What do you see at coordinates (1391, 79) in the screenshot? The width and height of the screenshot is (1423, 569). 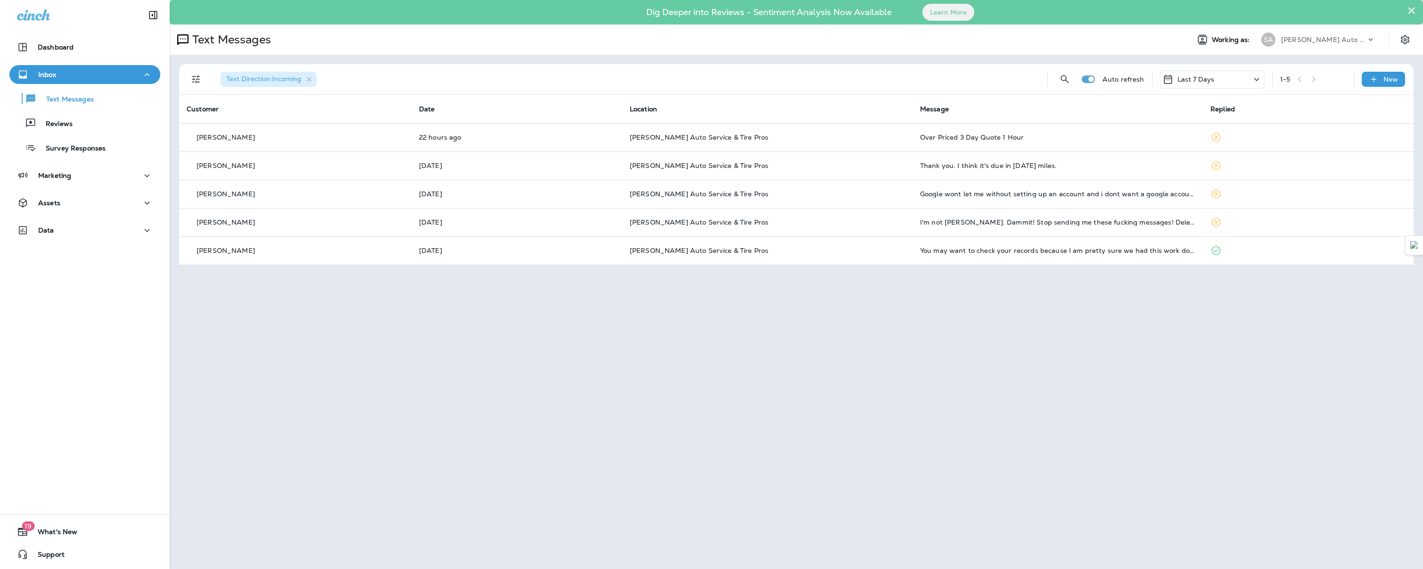 I see `p: New` at bounding box center [1391, 79].